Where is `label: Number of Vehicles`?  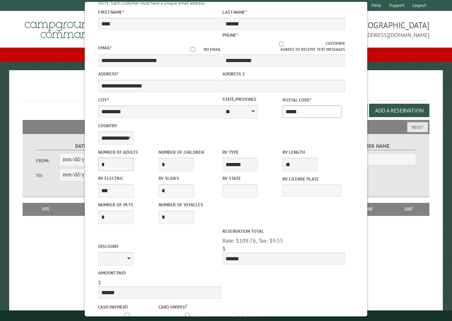
label: Number of Vehicles is located at coordinates (188, 205).